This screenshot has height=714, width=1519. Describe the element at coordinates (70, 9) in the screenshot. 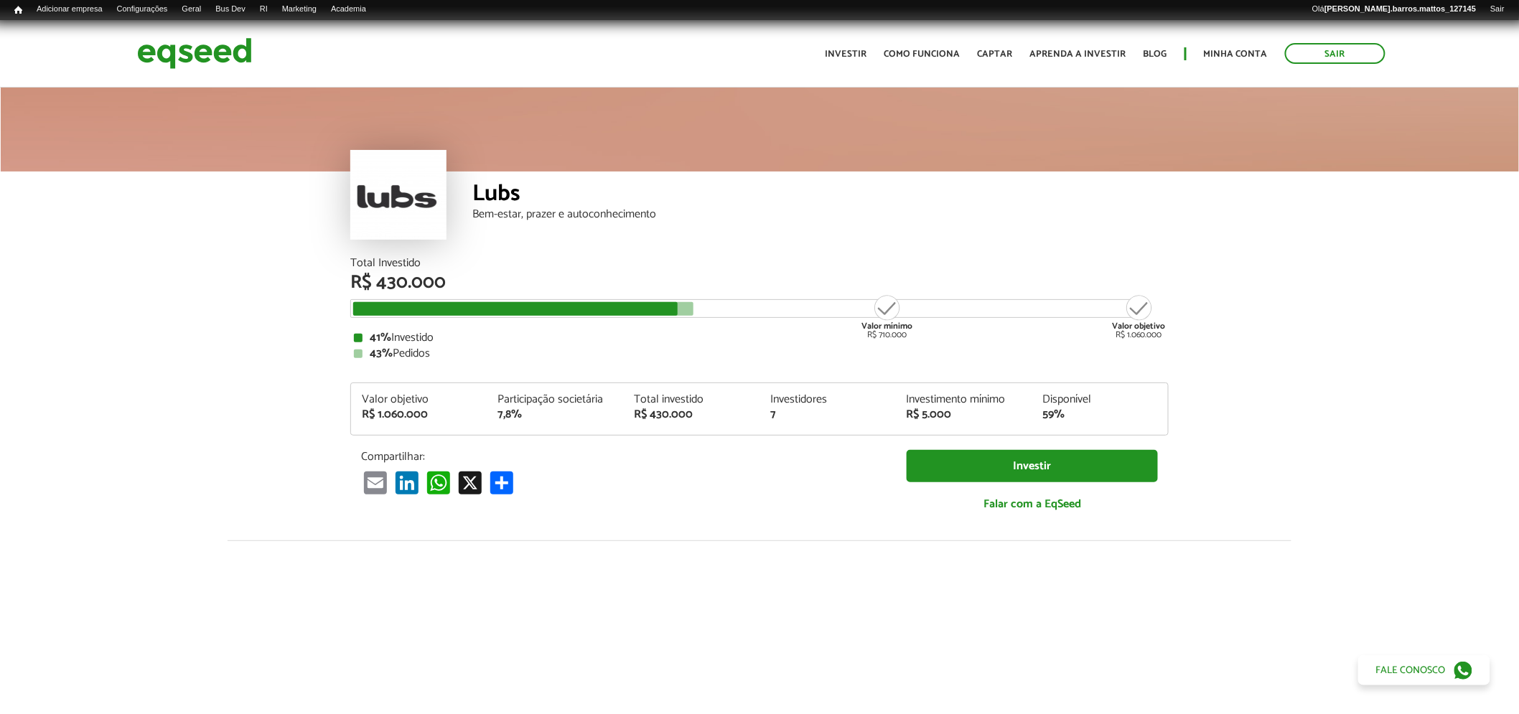

I see `a: Adicionar empresa` at that location.